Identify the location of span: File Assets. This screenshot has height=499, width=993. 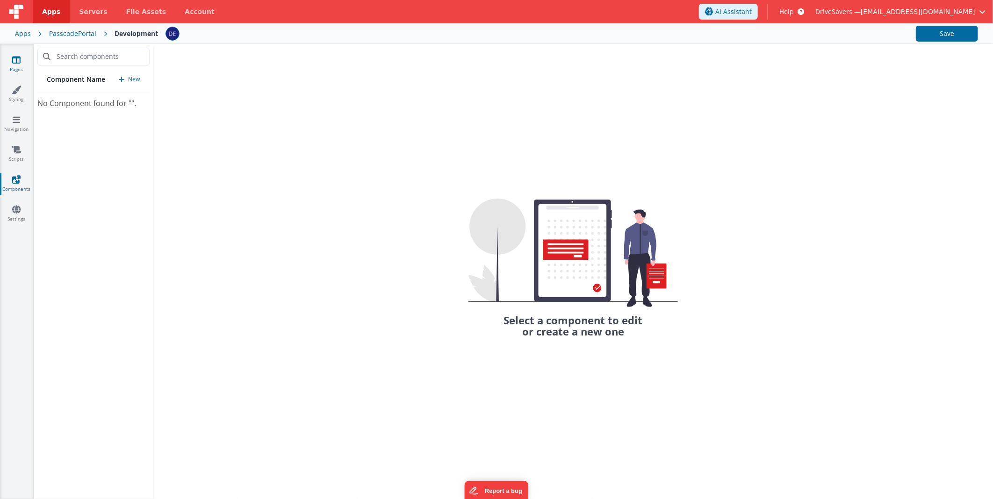
(146, 12).